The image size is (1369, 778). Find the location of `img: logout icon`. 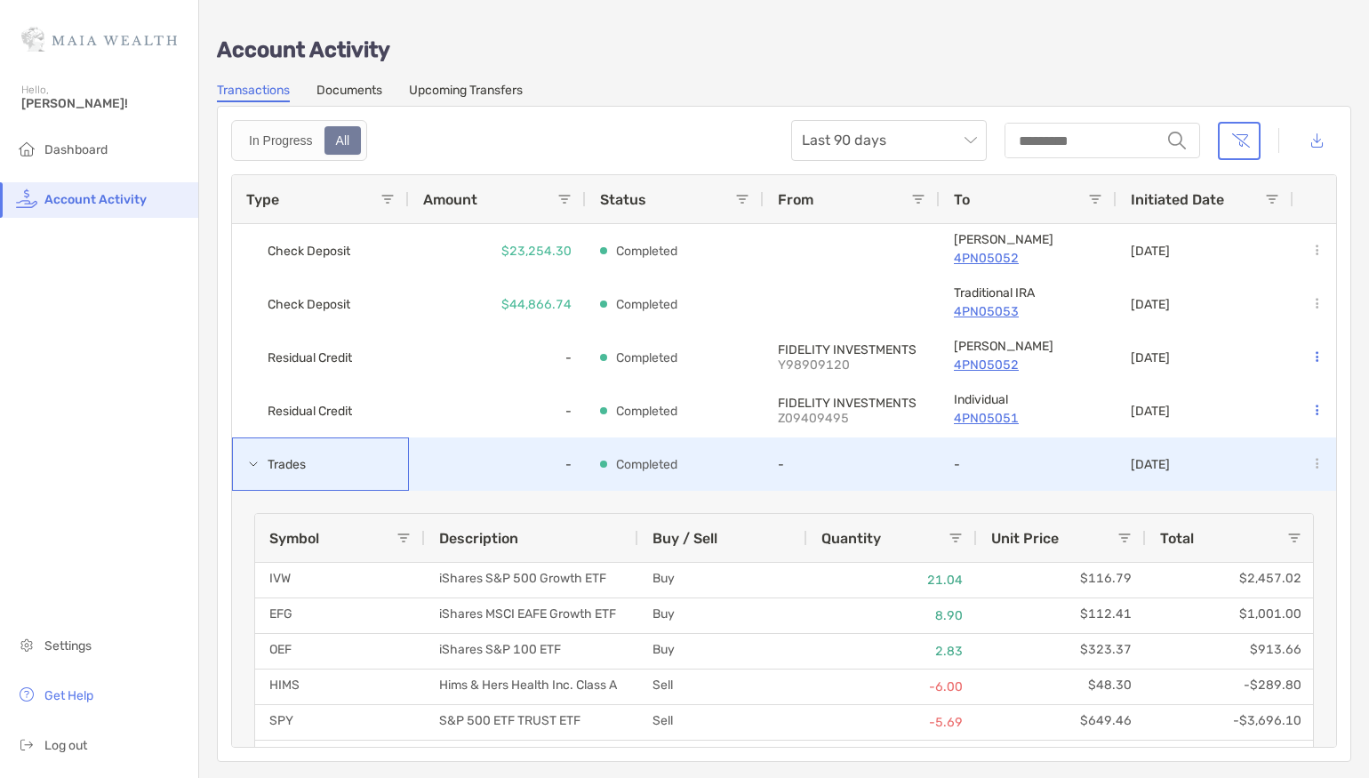

img: logout icon is located at coordinates (27, 744).